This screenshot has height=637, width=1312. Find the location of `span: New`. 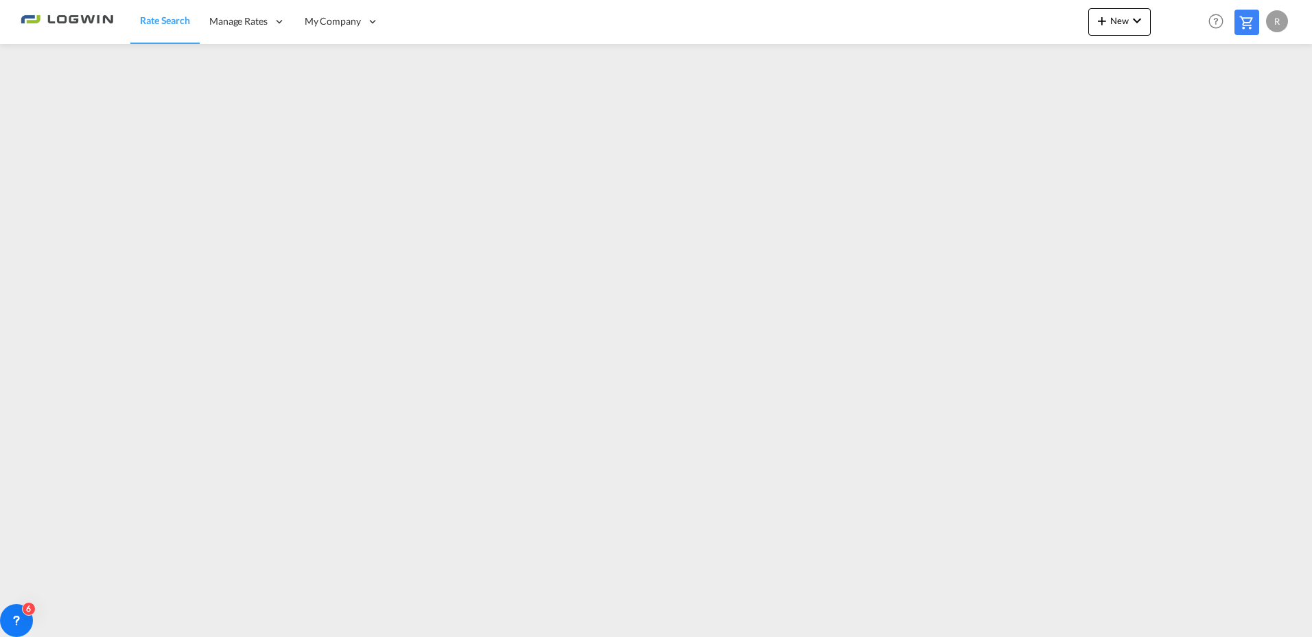

span: New is located at coordinates (1119, 21).